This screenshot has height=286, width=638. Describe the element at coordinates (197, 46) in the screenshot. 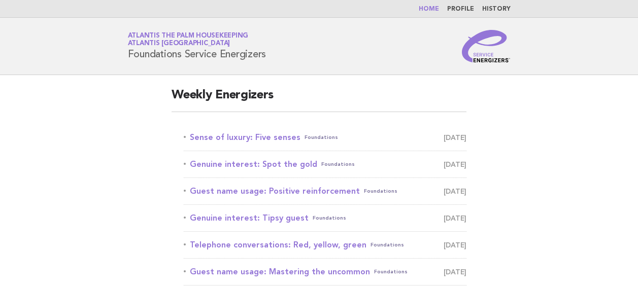

I see `h1: Foundations Service Energizers` at that location.